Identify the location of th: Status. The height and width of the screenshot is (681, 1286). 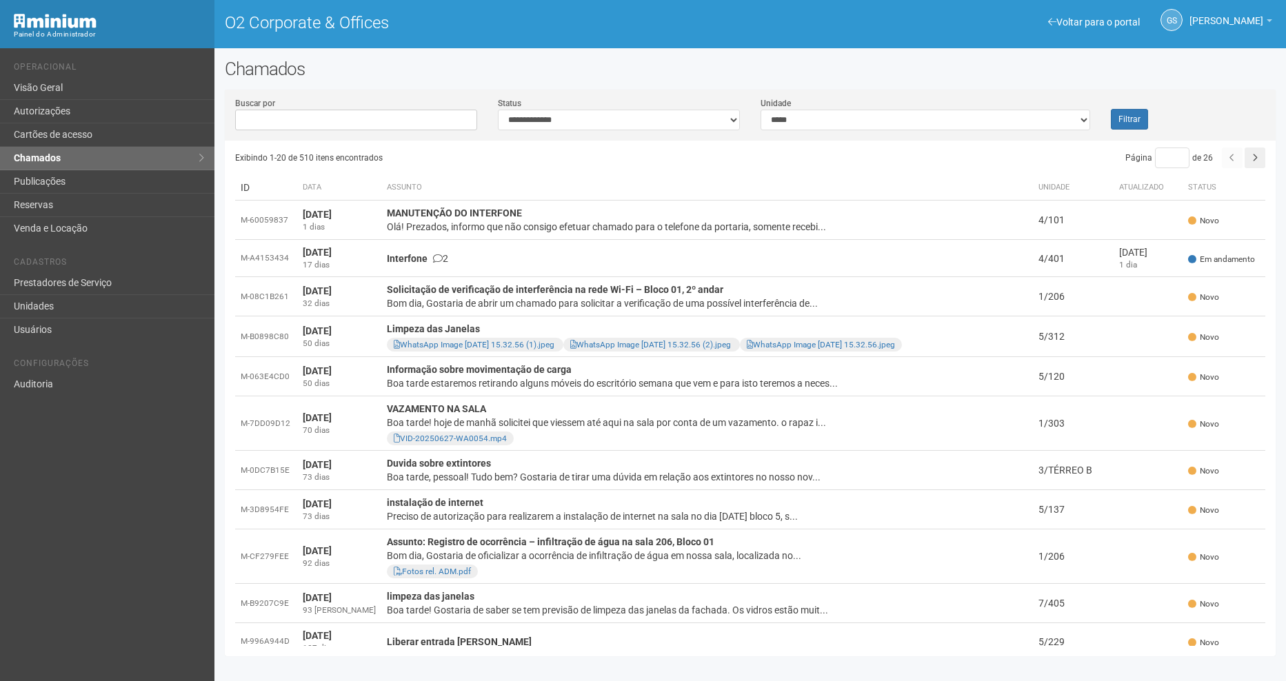
(1224, 188).